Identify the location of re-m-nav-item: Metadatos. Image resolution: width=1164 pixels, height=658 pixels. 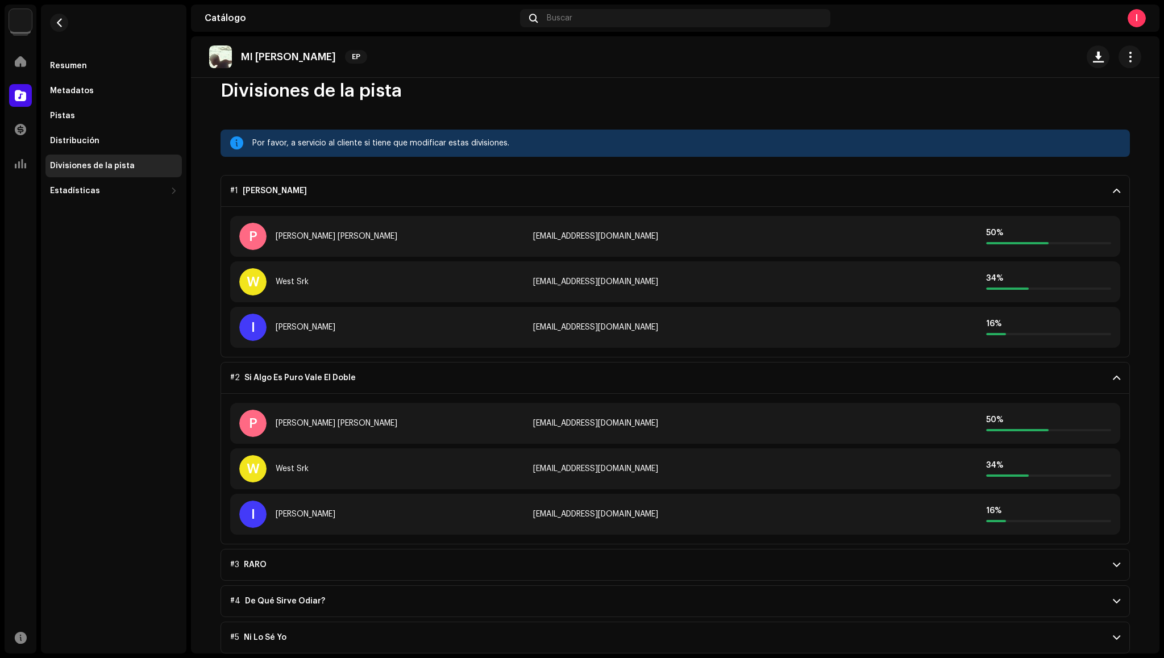
(114, 91).